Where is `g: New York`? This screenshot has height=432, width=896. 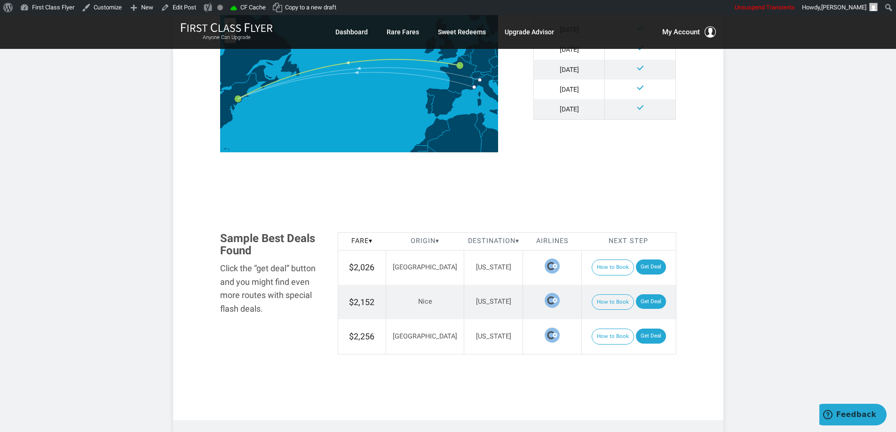
g: New York is located at coordinates (241, 99).